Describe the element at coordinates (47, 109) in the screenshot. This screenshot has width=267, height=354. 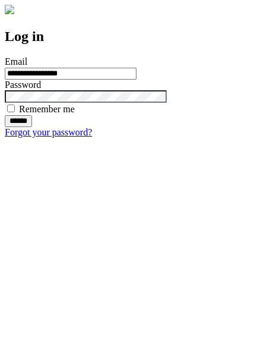
I see `label: Remember me` at that location.